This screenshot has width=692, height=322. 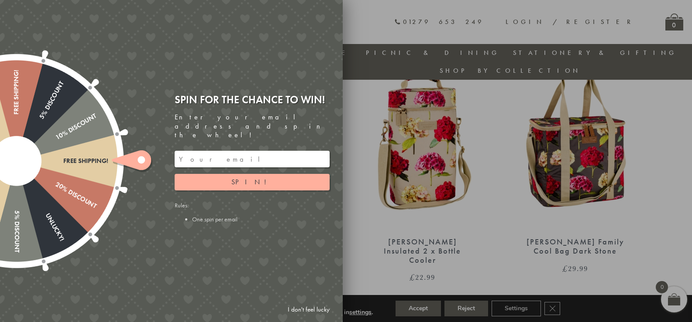 I want to click on button: Spin!, so click(x=252, y=182).